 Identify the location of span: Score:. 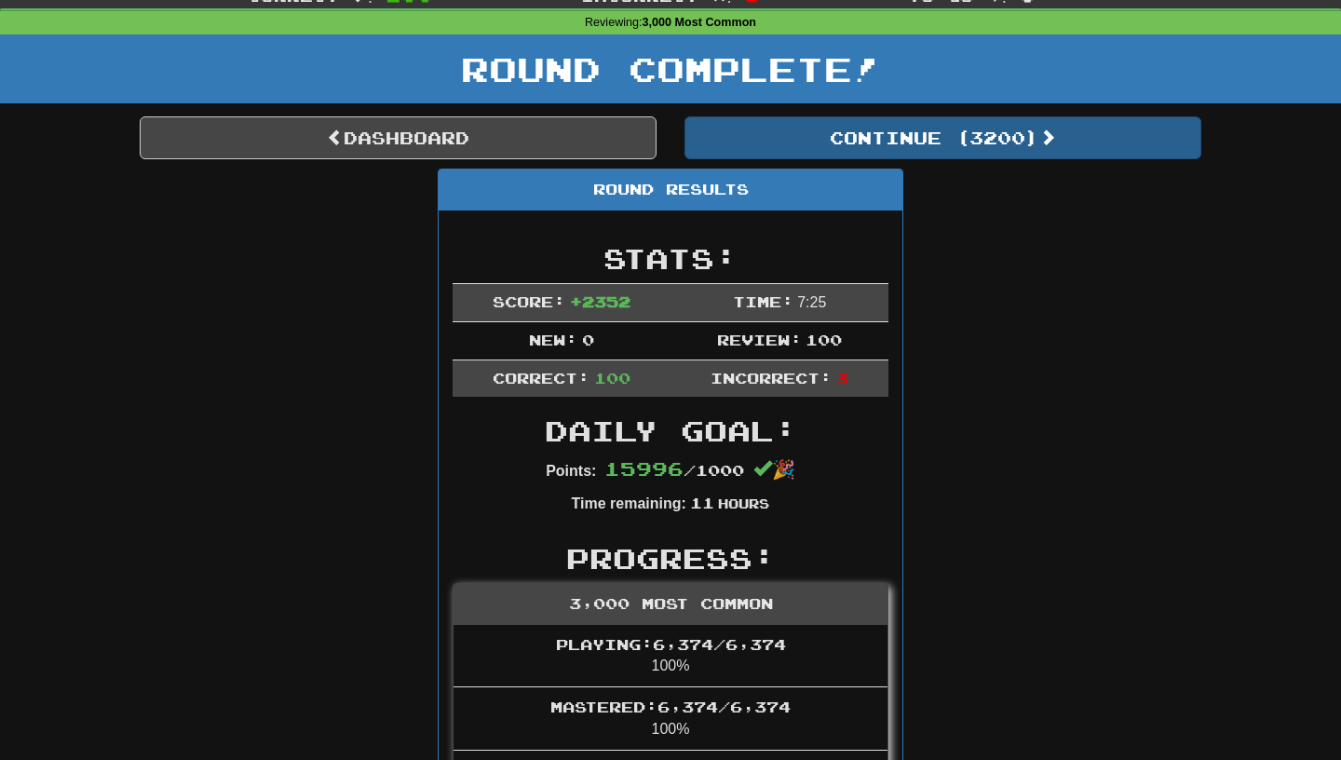
(529, 301).